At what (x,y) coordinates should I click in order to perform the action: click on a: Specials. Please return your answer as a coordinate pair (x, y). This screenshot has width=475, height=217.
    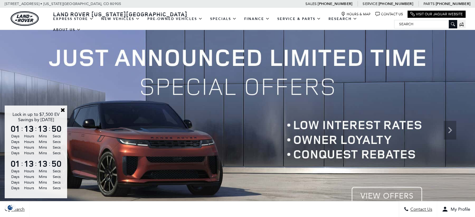
    Looking at the image, I should click on (223, 19).